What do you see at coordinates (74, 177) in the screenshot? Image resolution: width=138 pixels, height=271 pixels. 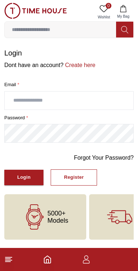 I see `button: Register` at bounding box center [74, 177].